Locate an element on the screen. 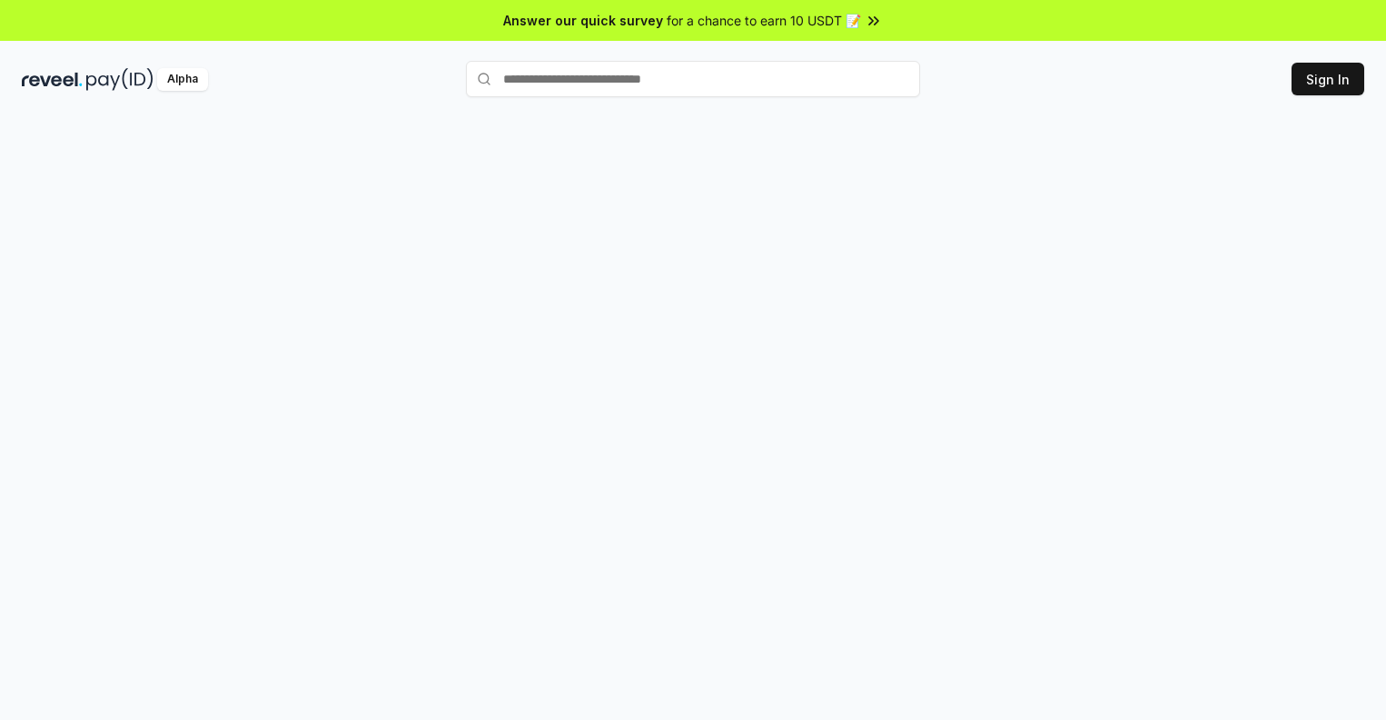 This screenshot has width=1386, height=720. button: Sign In is located at coordinates (1328, 79).